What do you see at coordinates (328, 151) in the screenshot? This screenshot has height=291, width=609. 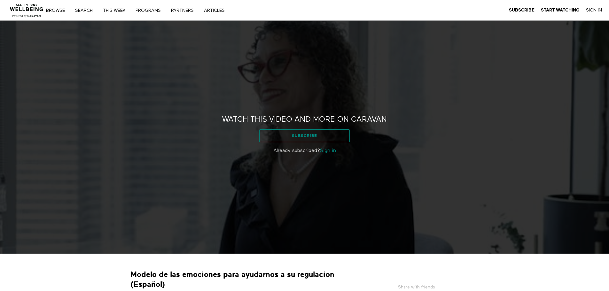 I see `a: Sign in` at bounding box center [328, 151].